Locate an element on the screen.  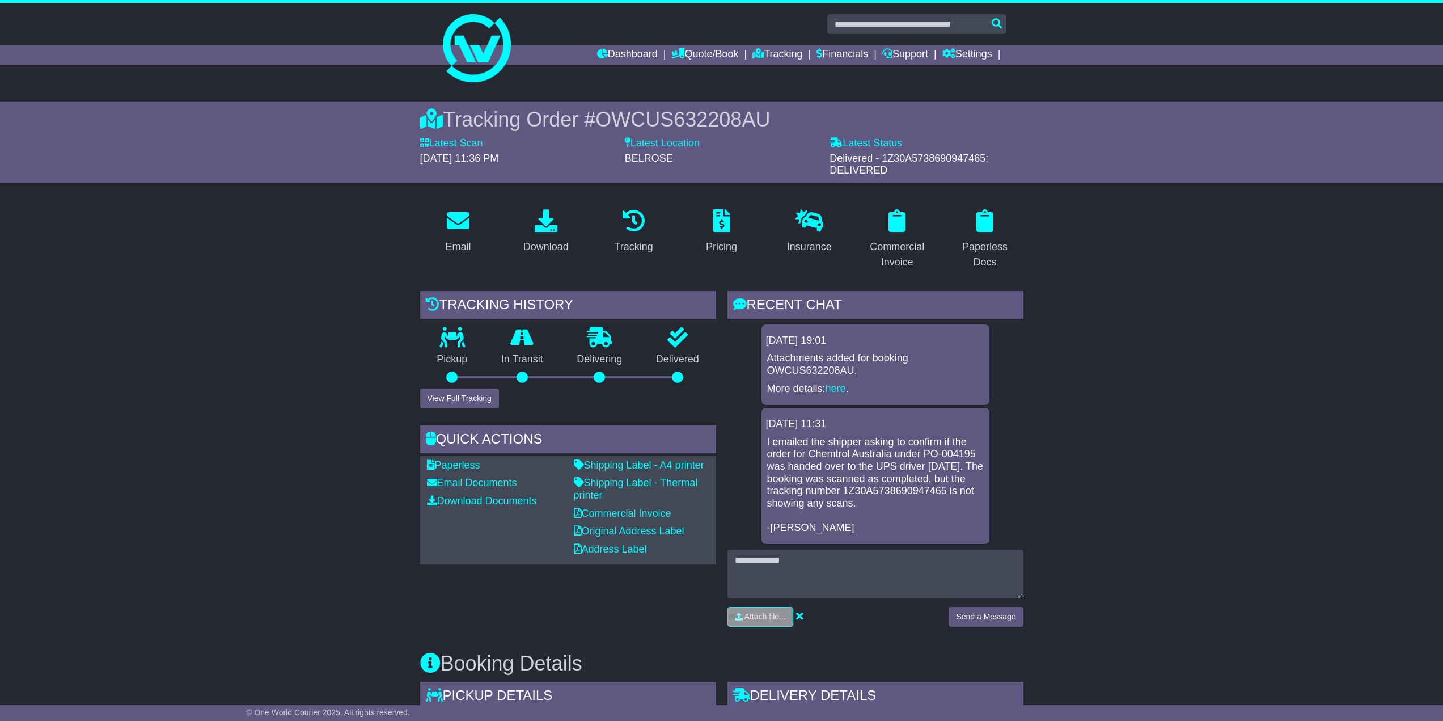
a: Shipping Label - Thermal printer is located at coordinates (636, 489).